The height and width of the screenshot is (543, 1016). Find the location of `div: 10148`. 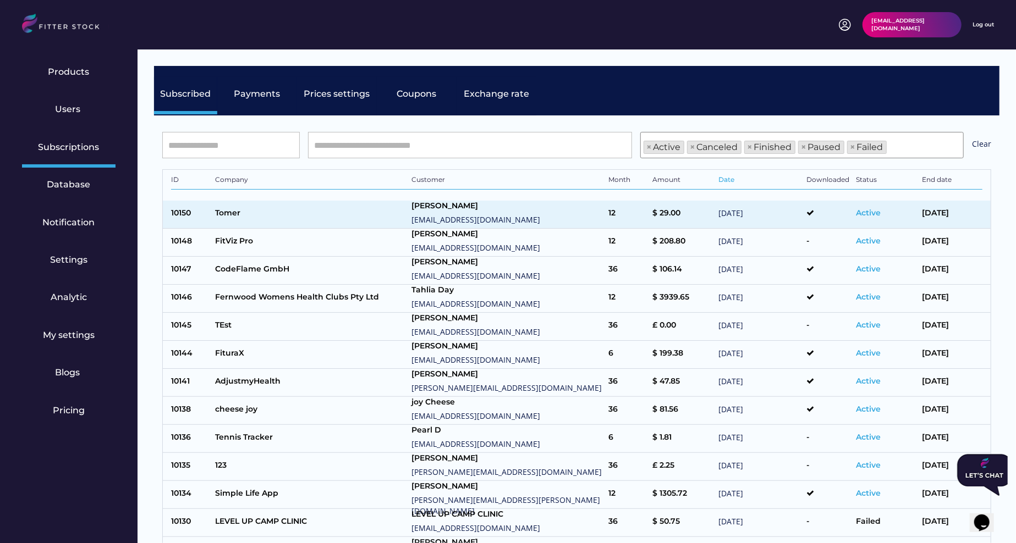

div: 10148 is located at coordinates (190, 243).